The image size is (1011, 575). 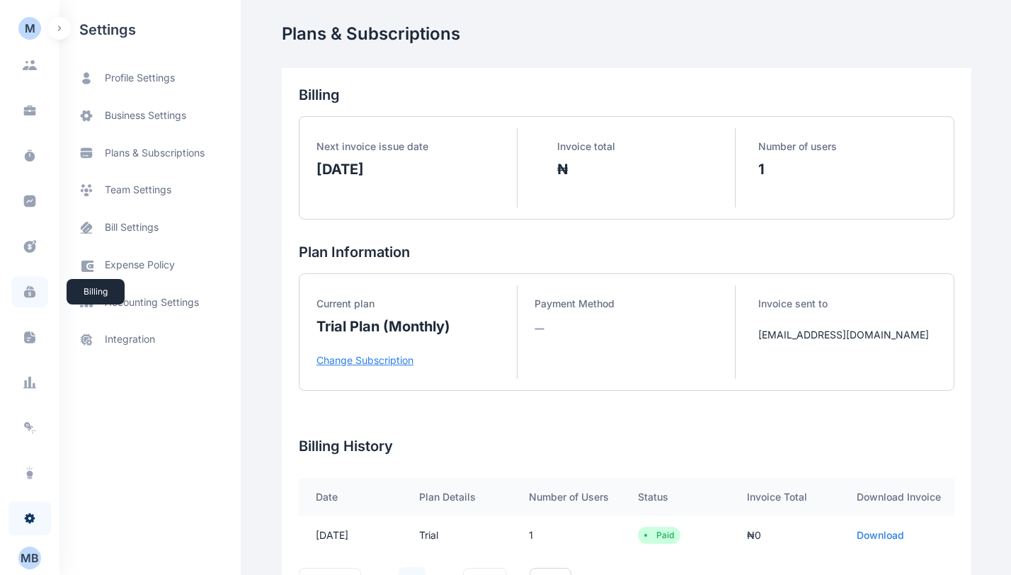 What do you see at coordinates (132, 227) in the screenshot?
I see `span: bill settings` at bounding box center [132, 227].